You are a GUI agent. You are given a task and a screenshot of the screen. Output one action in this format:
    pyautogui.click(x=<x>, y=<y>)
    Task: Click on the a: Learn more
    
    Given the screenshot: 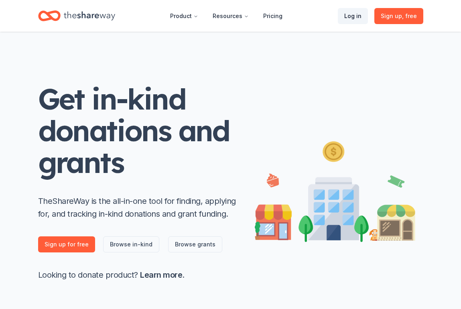 What is the action you would take?
    pyautogui.click(x=161, y=275)
    